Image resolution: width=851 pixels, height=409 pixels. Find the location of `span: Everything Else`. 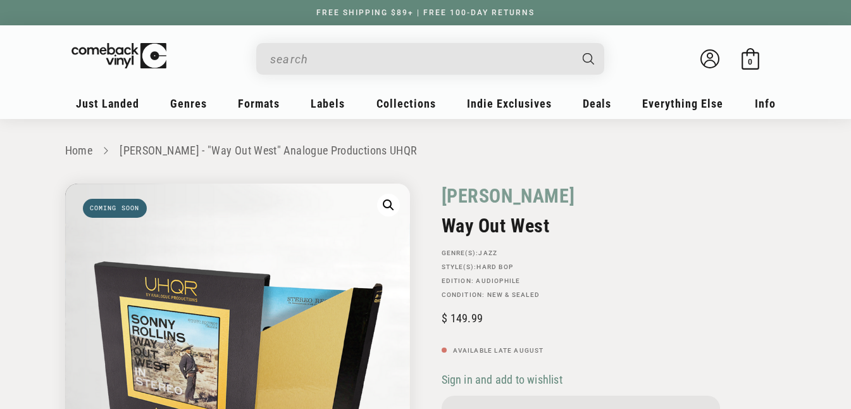

span: Everything Else is located at coordinates (682, 103).